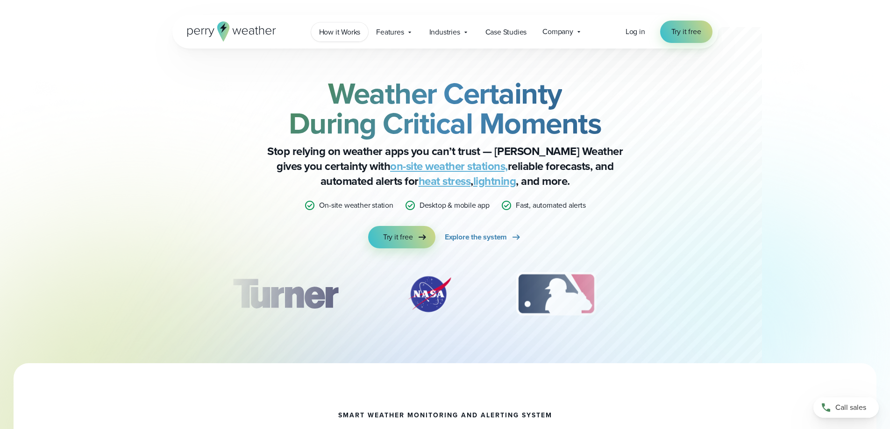  What do you see at coordinates (635, 32) in the screenshot?
I see `a: Log in` at bounding box center [635, 32].